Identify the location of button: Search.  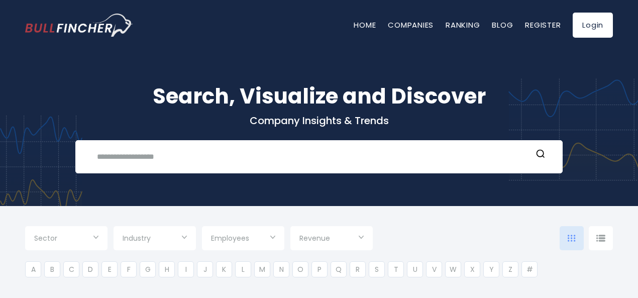
(540, 155).